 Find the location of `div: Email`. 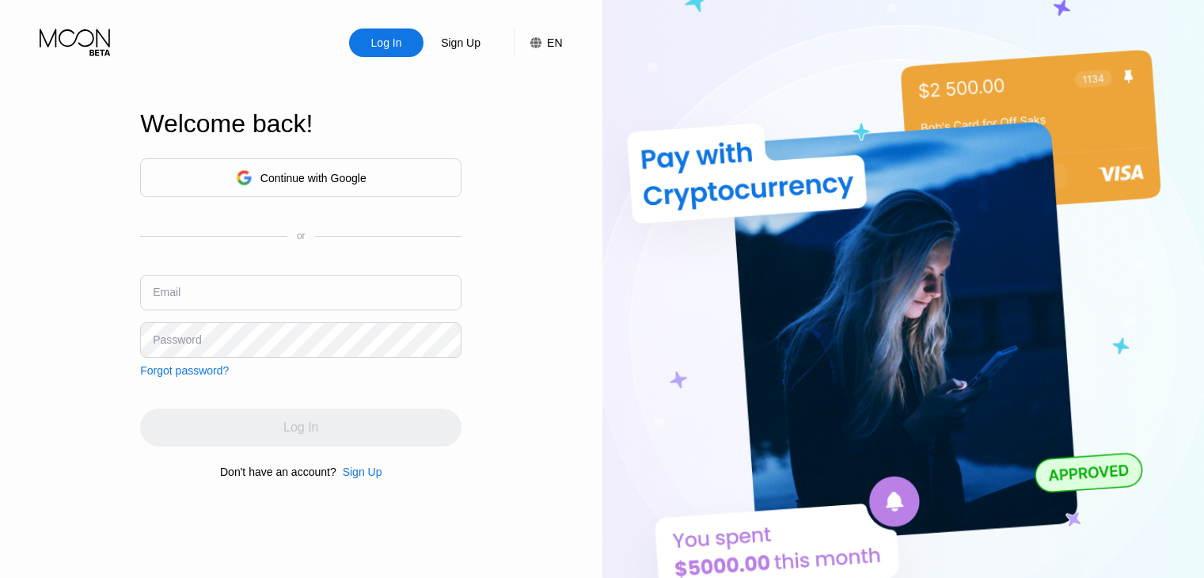

div: Email is located at coordinates (166, 292).